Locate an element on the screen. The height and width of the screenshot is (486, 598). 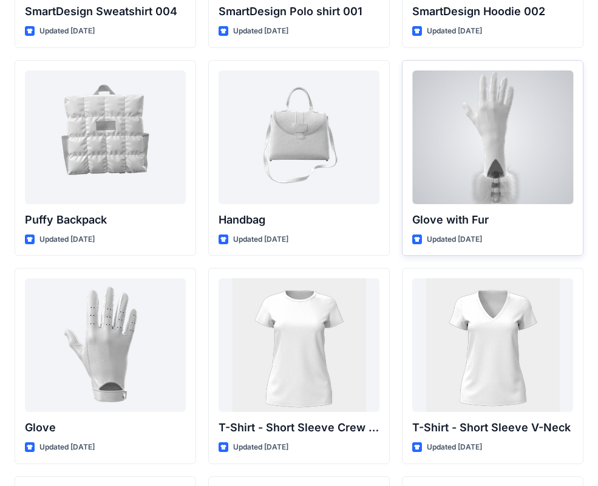
a: Puffy Backpack is located at coordinates (105, 137).